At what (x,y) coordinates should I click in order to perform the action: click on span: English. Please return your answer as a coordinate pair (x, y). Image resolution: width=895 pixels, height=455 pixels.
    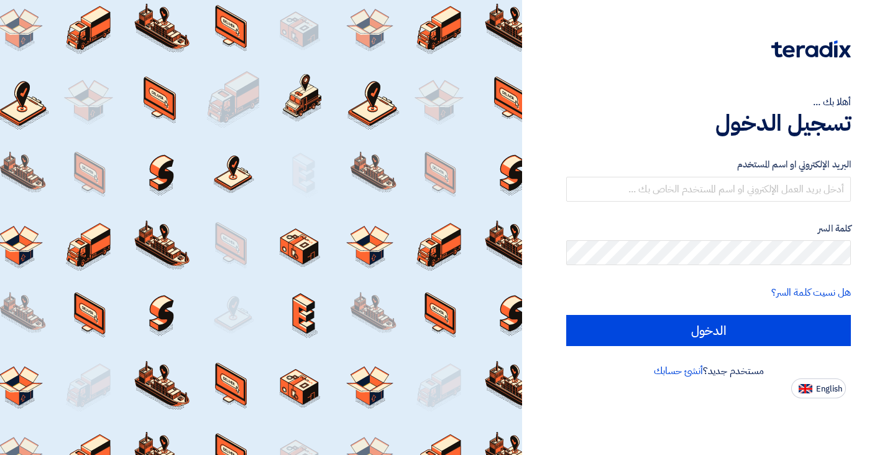
    Looking at the image, I should click on (829, 389).